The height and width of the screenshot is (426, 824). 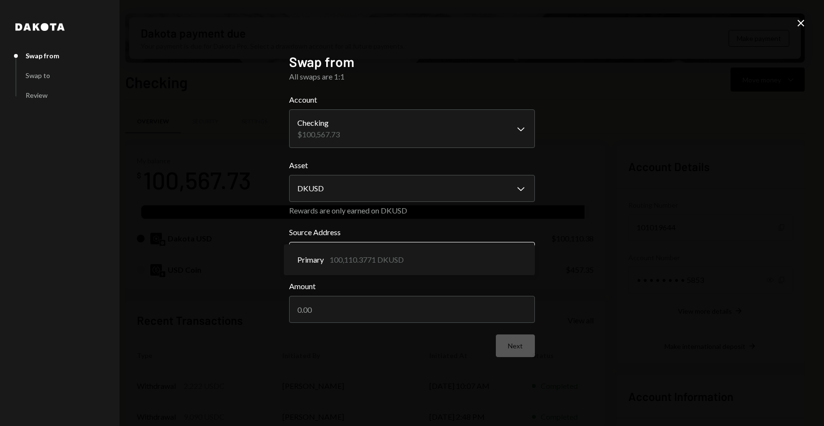 I want to click on span: Primary, so click(x=310, y=260).